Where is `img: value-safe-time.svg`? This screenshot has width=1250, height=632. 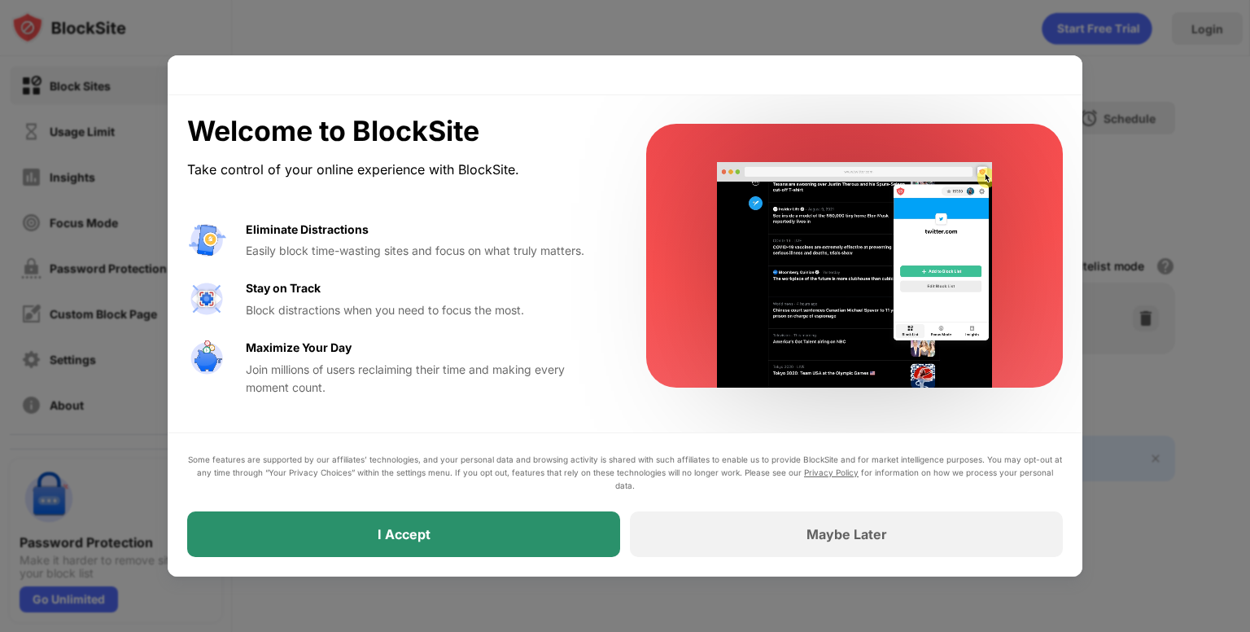 img: value-safe-time.svg is located at coordinates (207, 358).